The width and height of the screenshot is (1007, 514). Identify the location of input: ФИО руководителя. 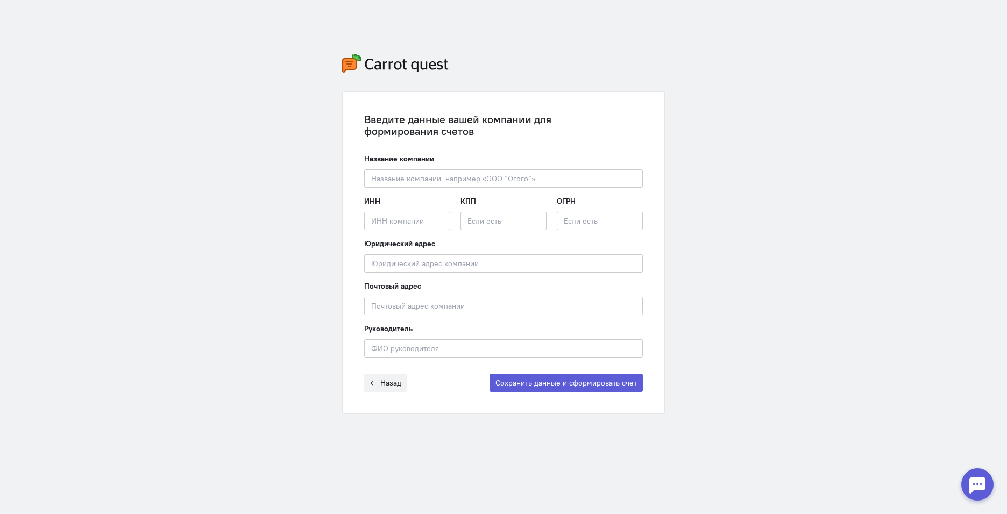
(503, 348).